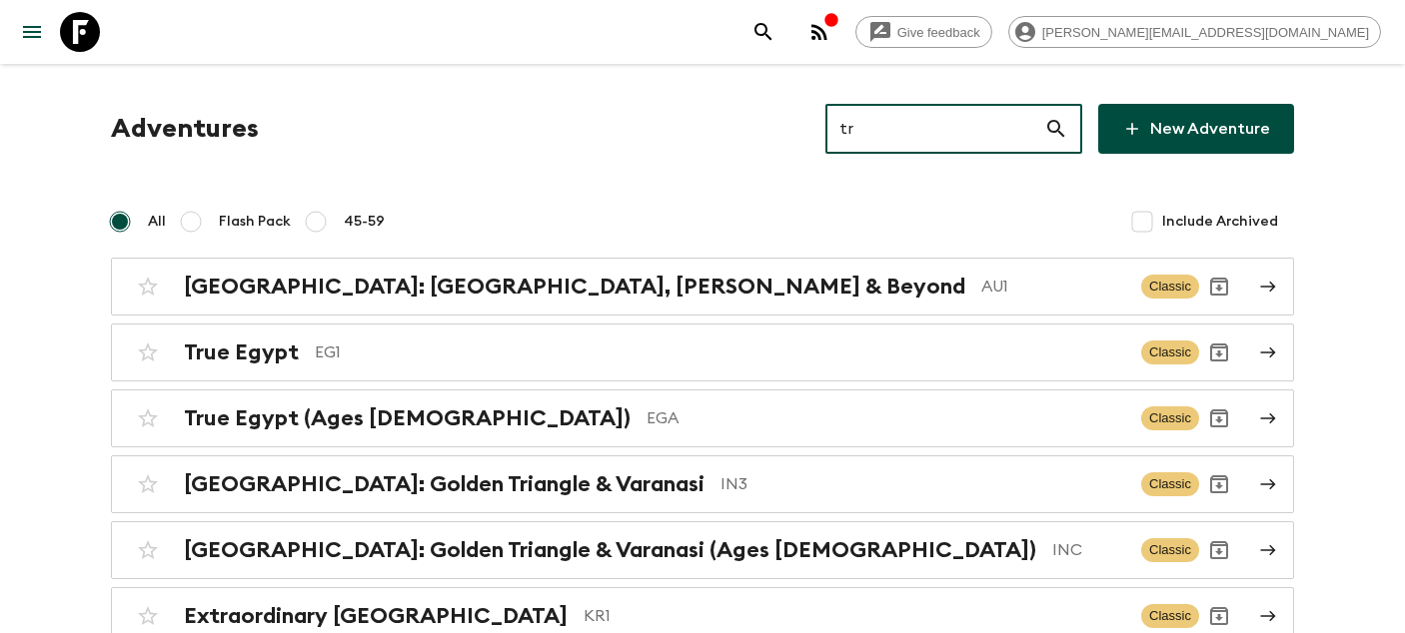  What do you see at coordinates (255, 222) in the screenshot?
I see `span: Flash Pack` at bounding box center [255, 222].